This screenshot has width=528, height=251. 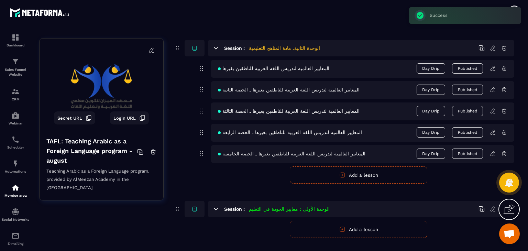 What do you see at coordinates (101, 87) in the screenshot?
I see `img: background` at bounding box center [101, 87].